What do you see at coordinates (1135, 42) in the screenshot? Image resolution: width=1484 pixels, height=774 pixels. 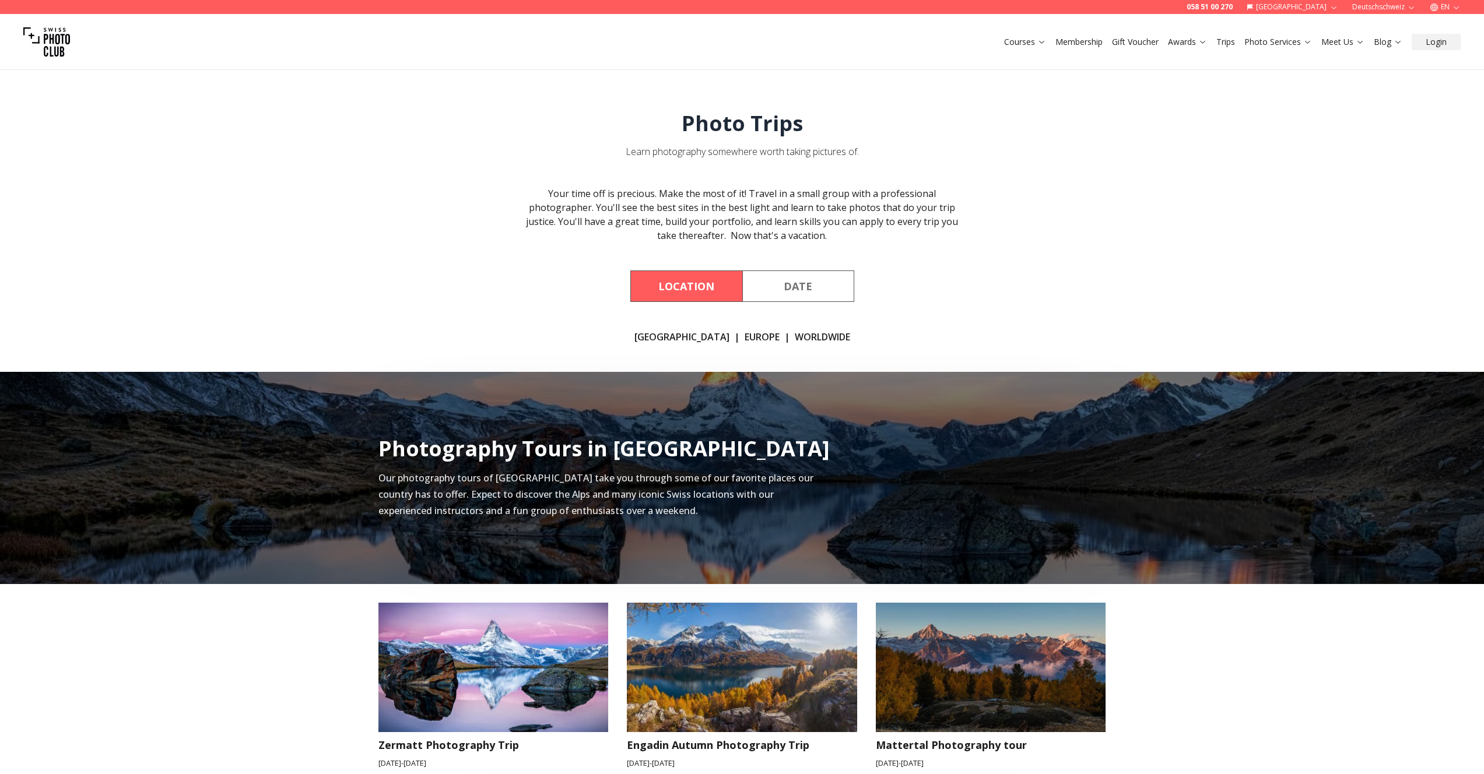 I see `button: Gift Voucher` at bounding box center [1135, 42].